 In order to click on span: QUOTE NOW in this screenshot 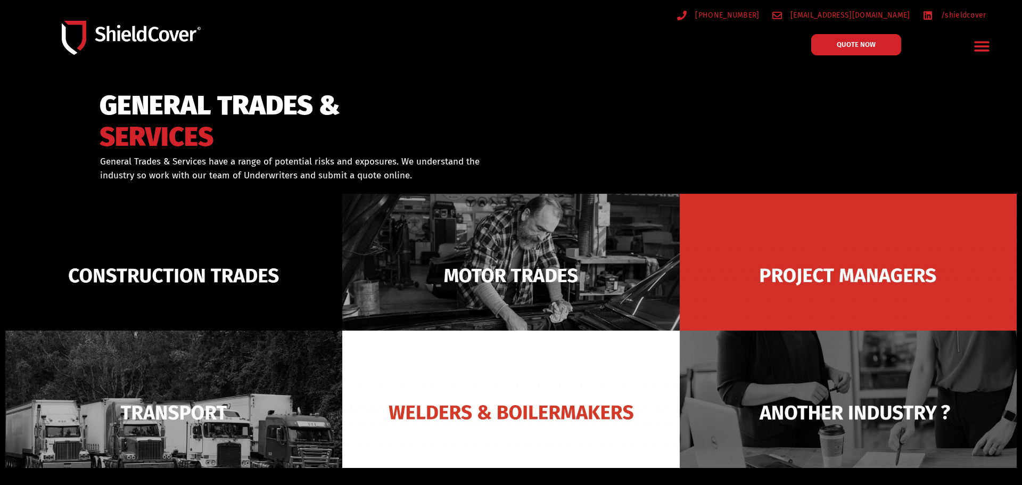, I will do `click(856, 44)`.